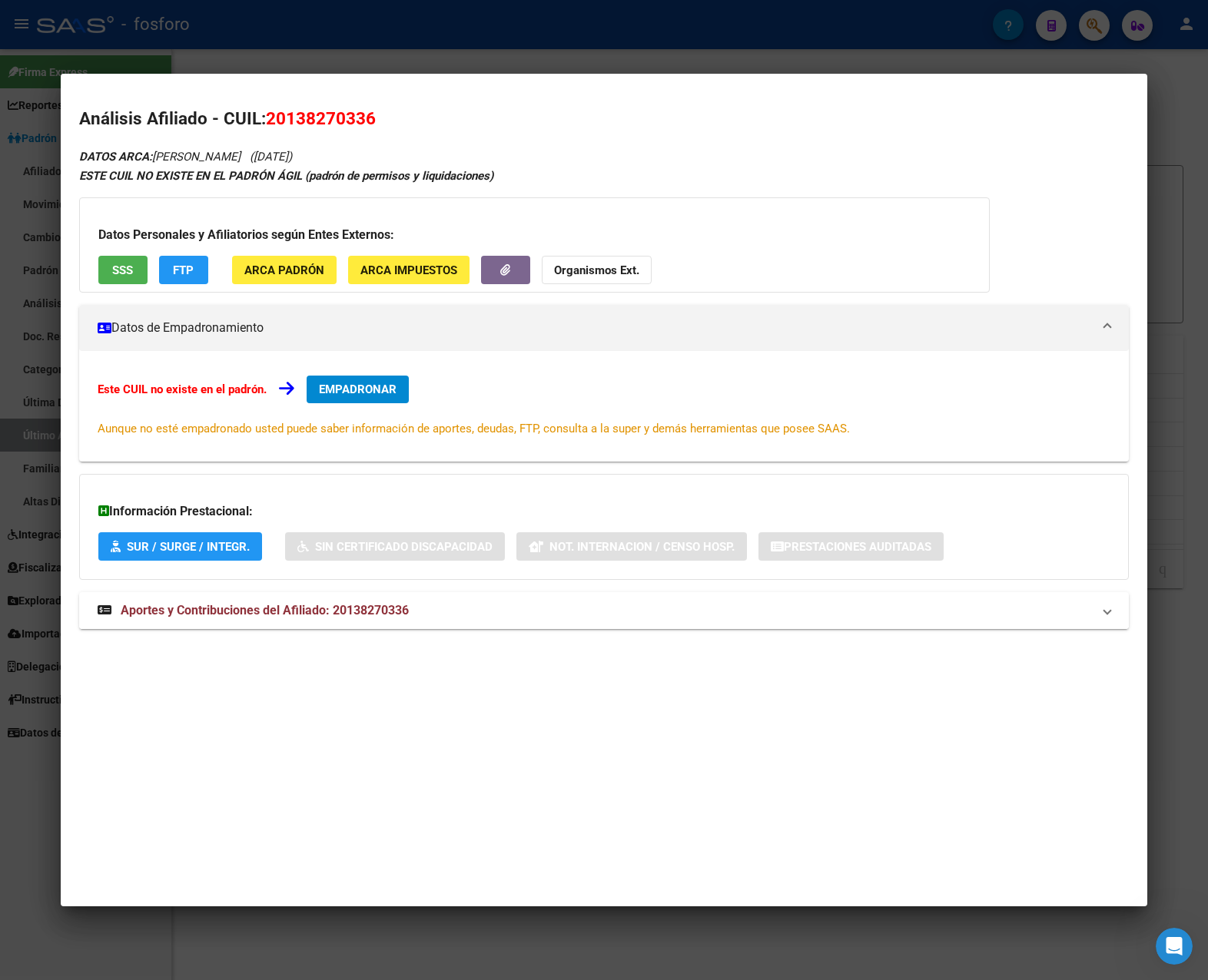  I want to click on strong: ESTE CUIL NO EXISTE EN EL PADRÓN ÁGIL (padrón de permisos y liquidaciones), so click(286, 176).